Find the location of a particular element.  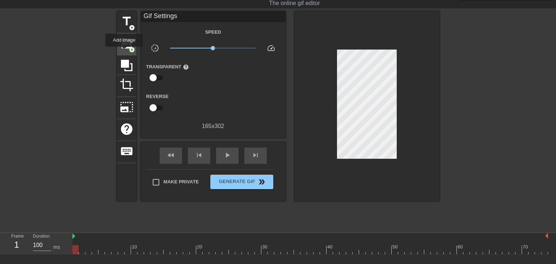

div: Gif Settings is located at coordinates (213, 17).